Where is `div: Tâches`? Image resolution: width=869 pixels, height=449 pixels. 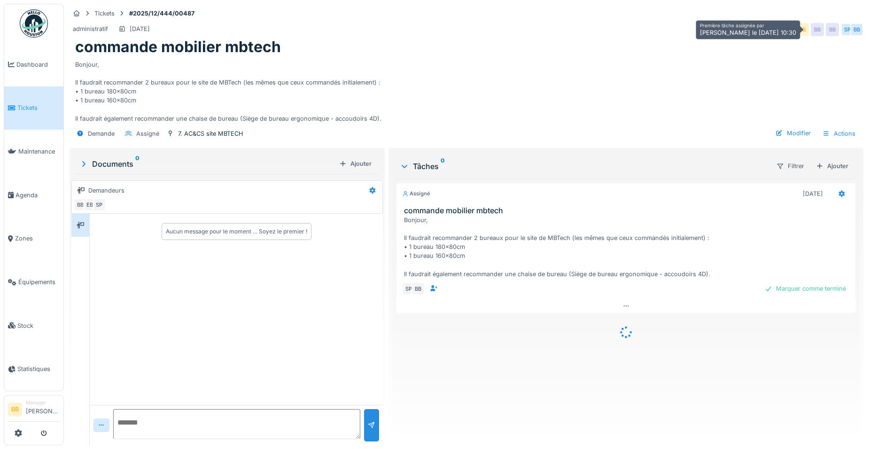
div: Tâches is located at coordinates (584, 166).